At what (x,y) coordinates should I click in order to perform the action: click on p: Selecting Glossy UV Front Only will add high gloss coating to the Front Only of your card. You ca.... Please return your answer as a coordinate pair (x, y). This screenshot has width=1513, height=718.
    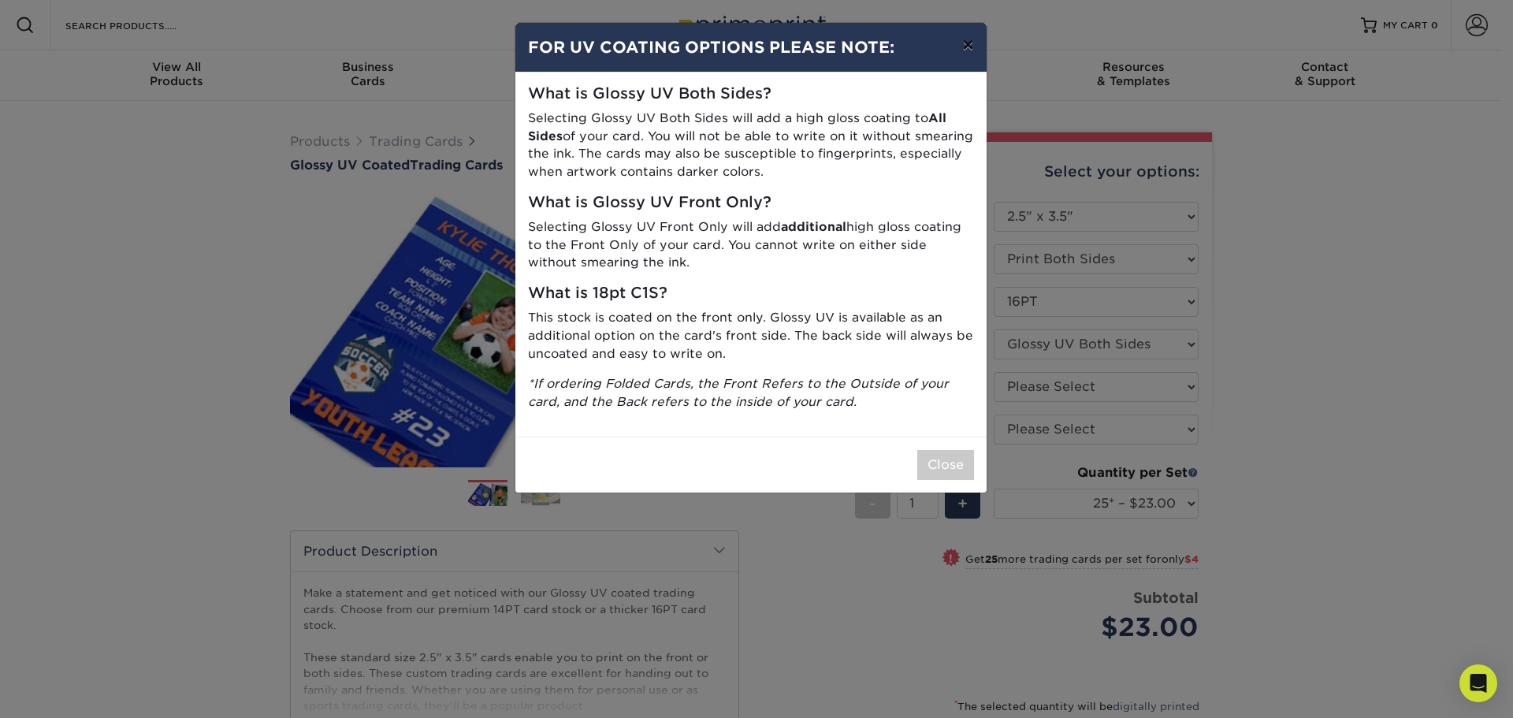
    Looking at the image, I should click on (751, 245).